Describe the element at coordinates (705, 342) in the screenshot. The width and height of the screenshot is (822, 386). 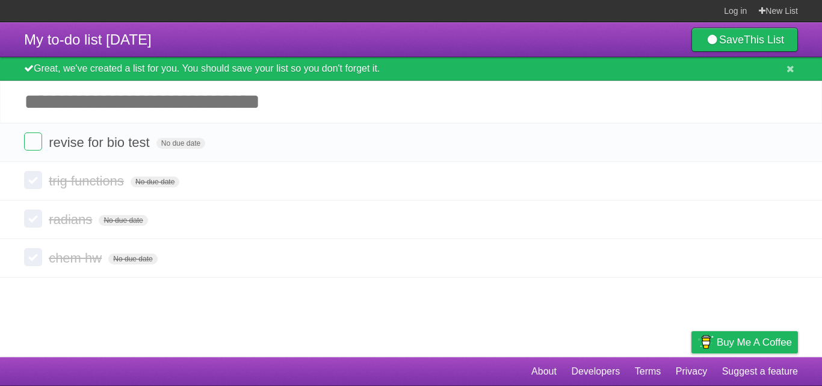
I see `img: Buy me a coffee` at that location.